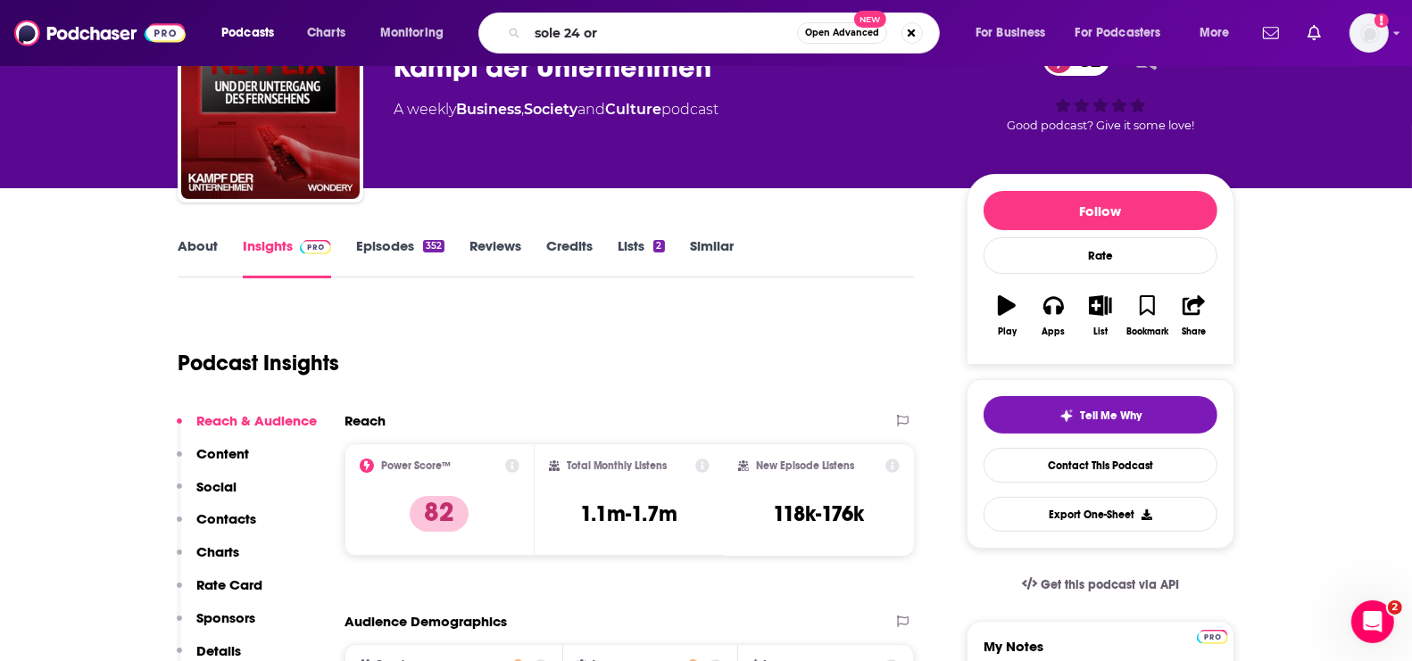  What do you see at coordinates (1007, 332) in the screenshot?
I see `div: Play` at bounding box center [1007, 332].